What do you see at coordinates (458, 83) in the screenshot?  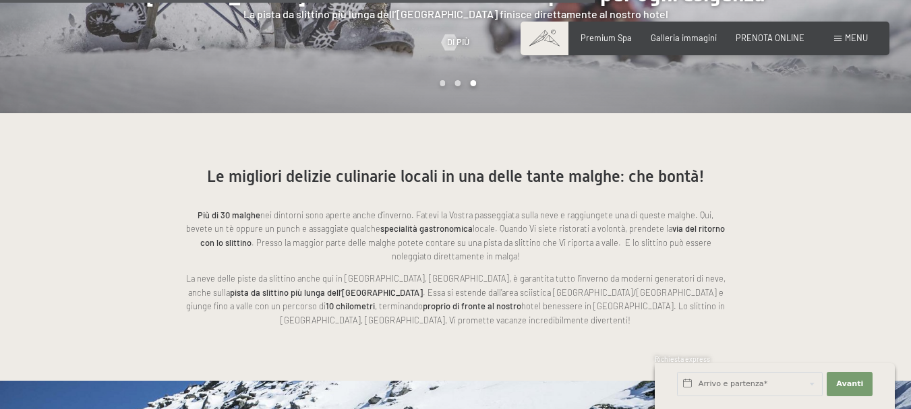 I see `div: Carousel Page 2` at bounding box center [458, 83].